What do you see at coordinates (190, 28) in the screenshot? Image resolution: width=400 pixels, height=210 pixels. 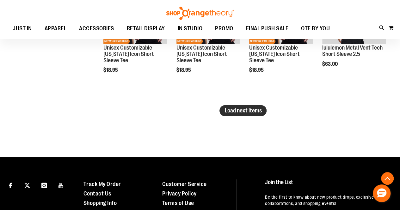 I see `span: IN STUDIO` at bounding box center [190, 28].